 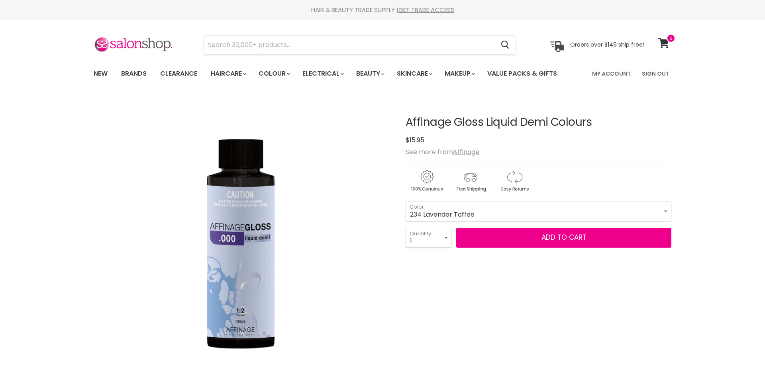 What do you see at coordinates (471, 181) in the screenshot?
I see `img: shipping.gif` at bounding box center [471, 181].